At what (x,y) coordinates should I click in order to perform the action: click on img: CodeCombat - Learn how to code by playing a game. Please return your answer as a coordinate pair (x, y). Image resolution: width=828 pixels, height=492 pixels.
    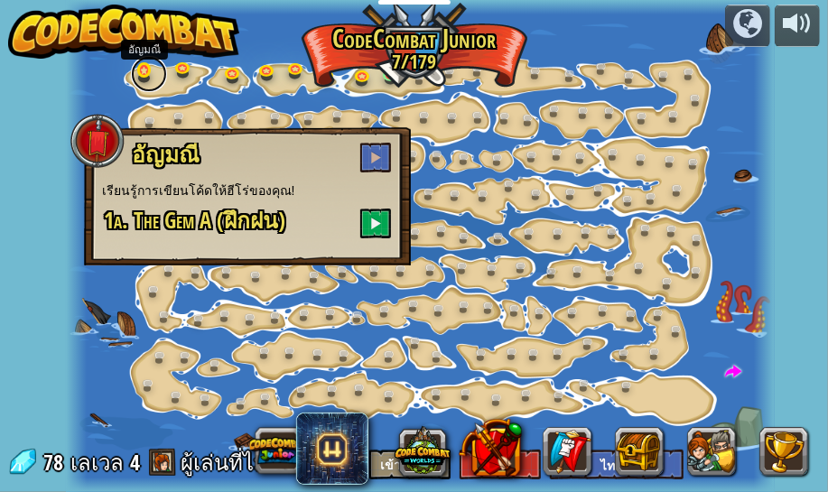
    Looking at the image, I should click on (124, 32).